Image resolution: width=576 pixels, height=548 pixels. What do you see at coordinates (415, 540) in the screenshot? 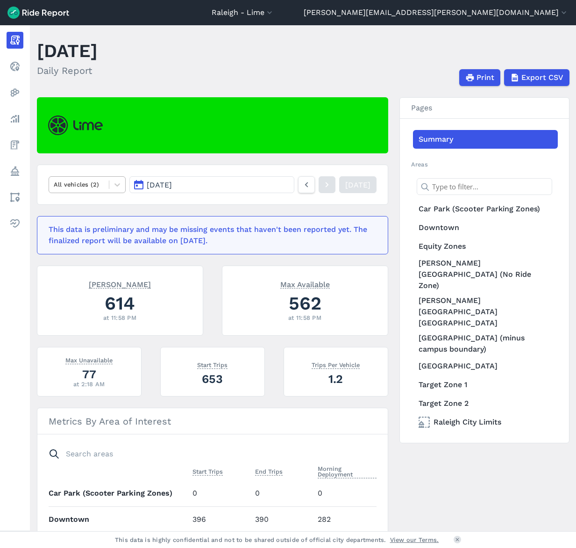
I see `a: View our Terms.` at bounding box center [415, 540].